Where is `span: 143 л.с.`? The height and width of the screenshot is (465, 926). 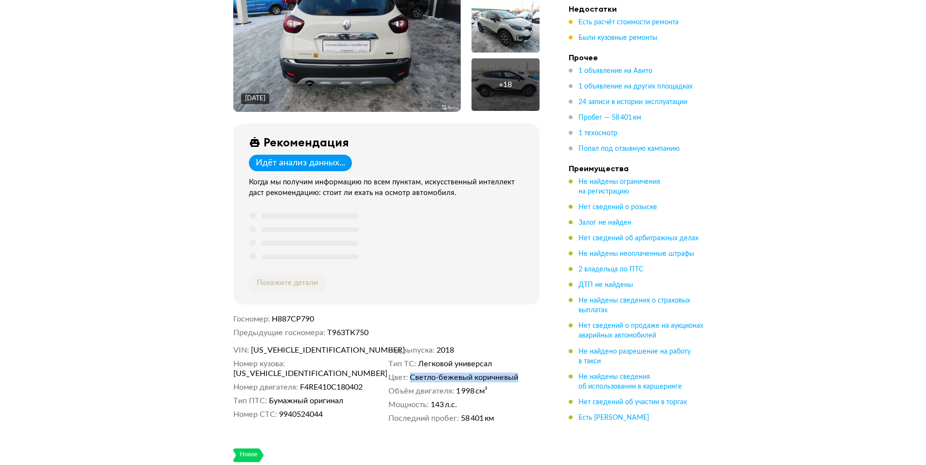
span: 143 л.с. is located at coordinates (444, 404).